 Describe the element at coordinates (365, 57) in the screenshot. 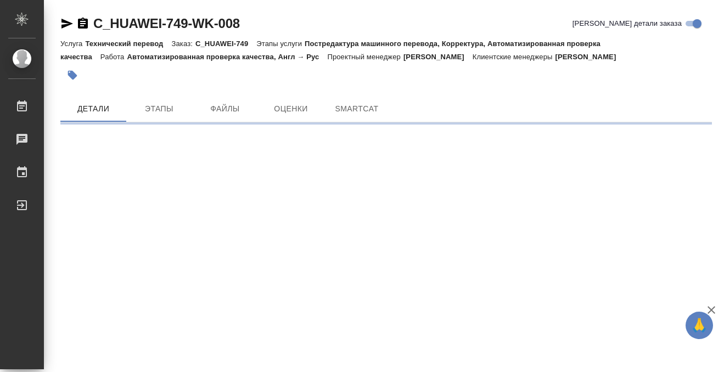

I see `p: Проектный менеджер` at that location.